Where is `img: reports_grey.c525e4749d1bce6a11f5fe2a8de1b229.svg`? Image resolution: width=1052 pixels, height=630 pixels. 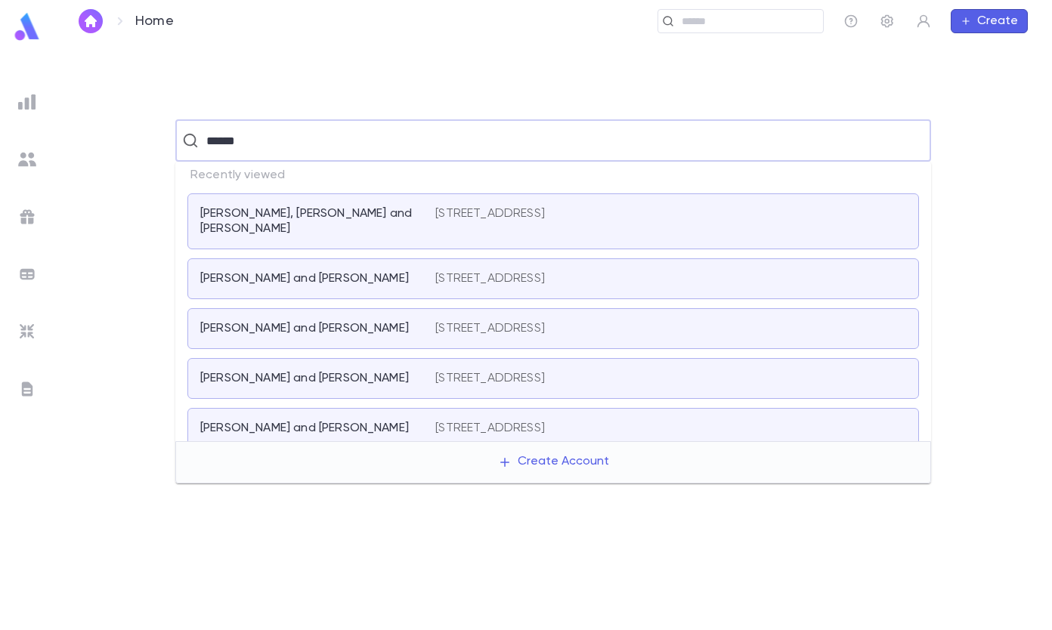 img: reports_grey.c525e4749d1bce6a11f5fe2a8de1b229.svg is located at coordinates (27, 102).